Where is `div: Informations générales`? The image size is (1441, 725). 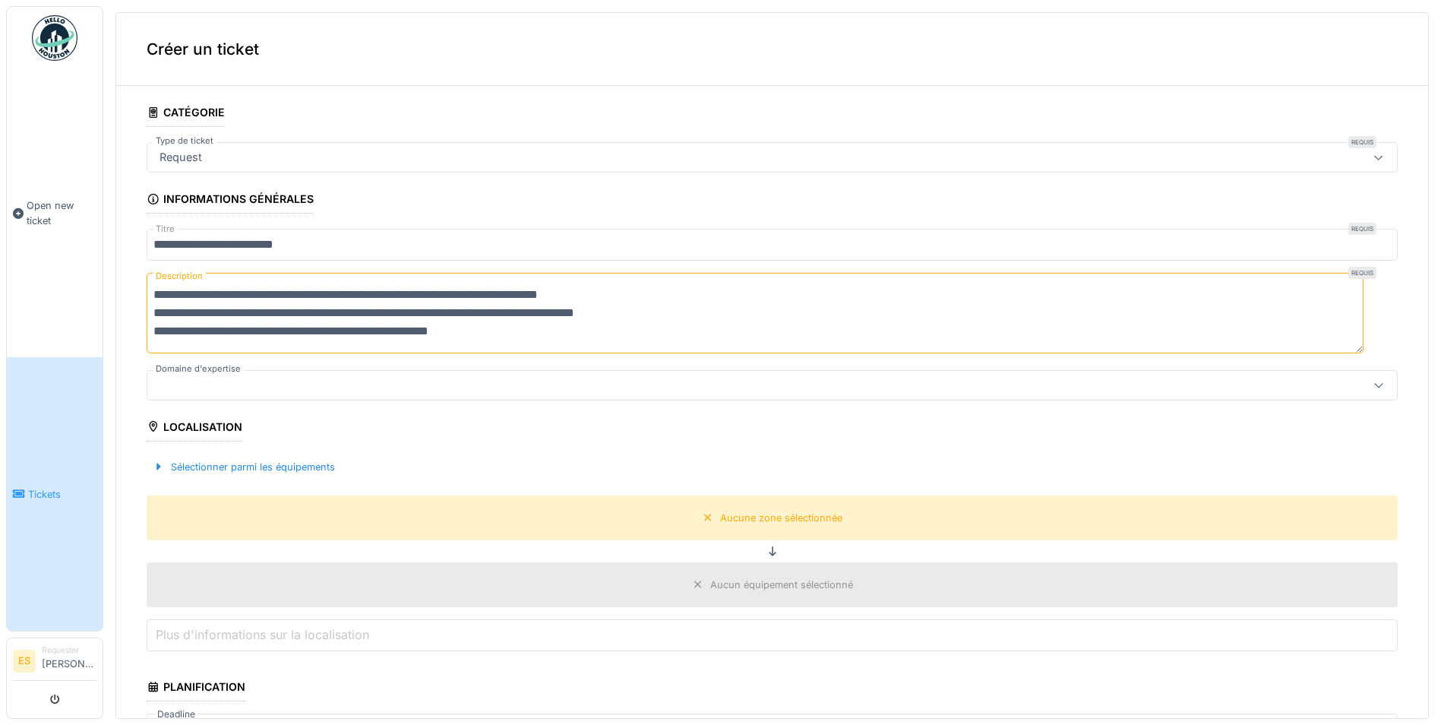
div: Informations générales is located at coordinates (230, 200).